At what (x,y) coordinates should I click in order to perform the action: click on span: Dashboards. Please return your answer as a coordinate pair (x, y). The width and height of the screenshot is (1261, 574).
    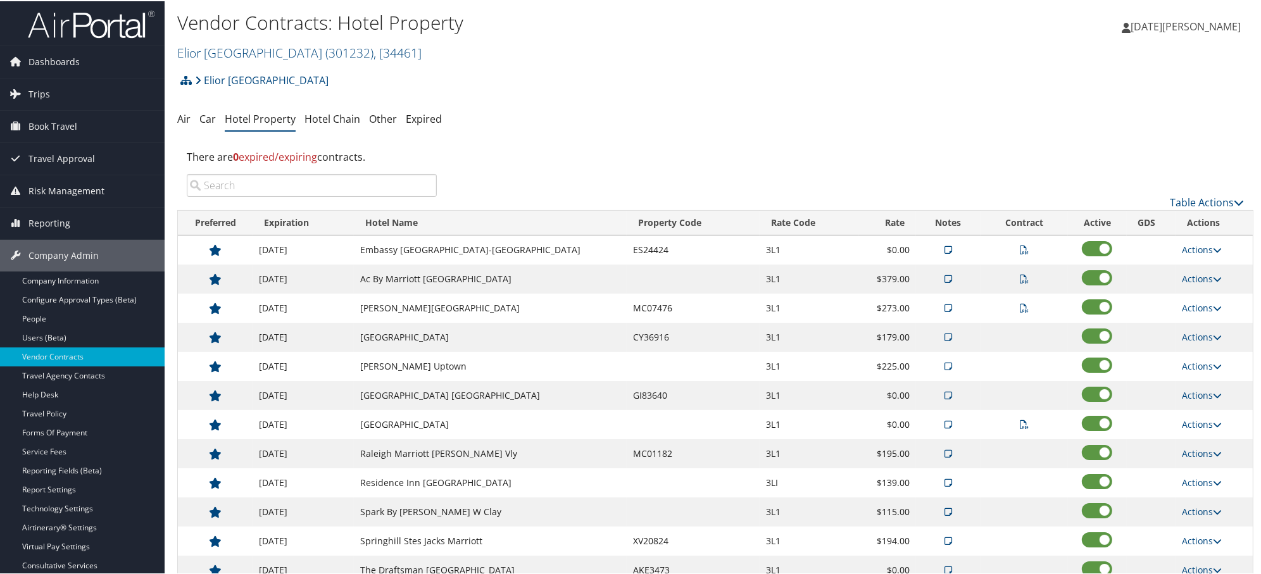
    Looking at the image, I should click on (54, 61).